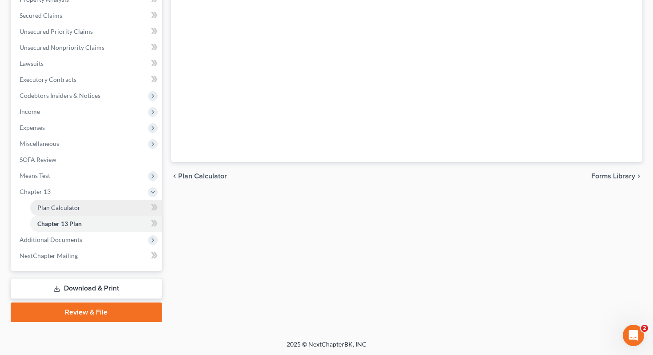 The height and width of the screenshot is (355, 653). Describe the element at coordinates (86, 288) in the screenshot. I see `a: Download & Print` at that location.